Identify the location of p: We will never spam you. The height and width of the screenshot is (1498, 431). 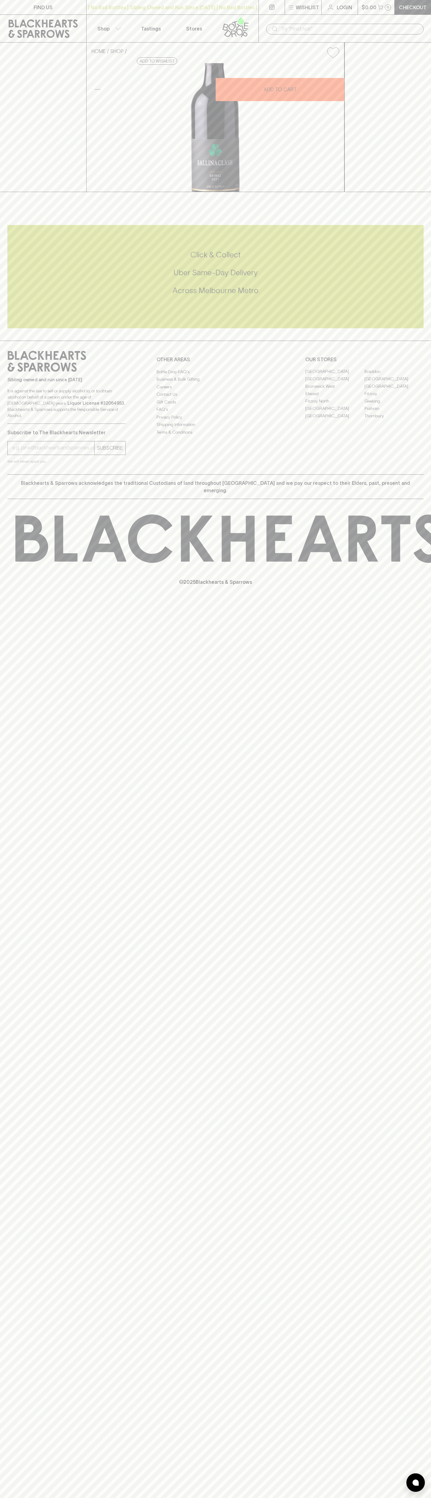
(67, 462).